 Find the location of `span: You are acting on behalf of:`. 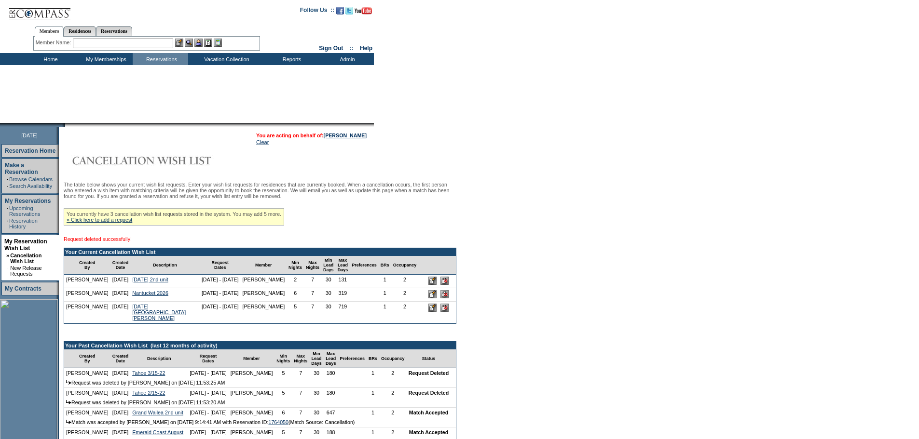

span: You are acting on behalf of: is located at coordinates (311, 136).